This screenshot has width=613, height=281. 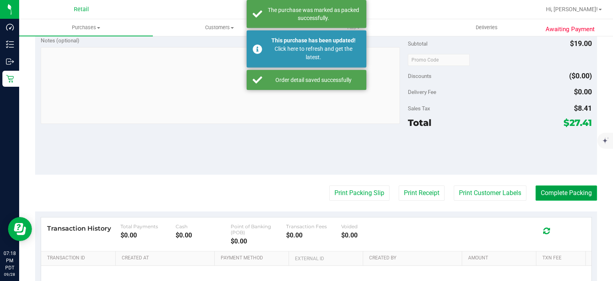 What do you see at coordinates (419, 108) in the screenshot?
I see `span: Sales Tax` at bounding box center [419, 108].